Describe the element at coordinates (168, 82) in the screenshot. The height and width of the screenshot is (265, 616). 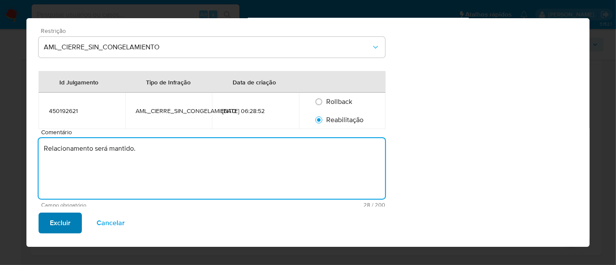
I see `div: Tipo de Infração` at that location.